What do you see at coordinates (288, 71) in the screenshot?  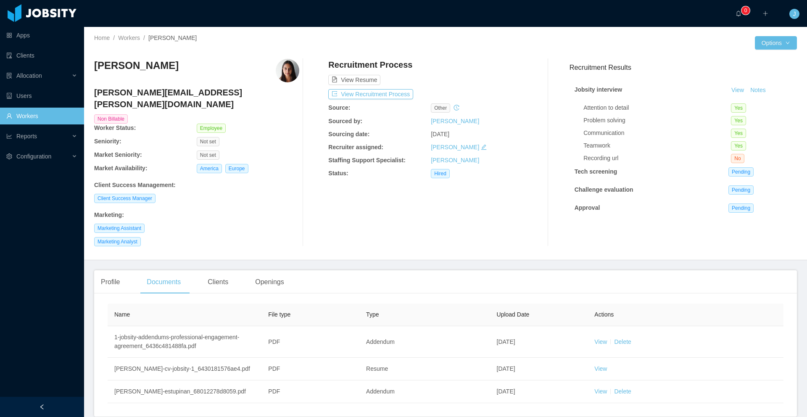 I see `img: 88ce5f15-ce86-4caa-8236-ac92699d6791_680122100a3ce-400w.png` at bounding box center [288, 71].